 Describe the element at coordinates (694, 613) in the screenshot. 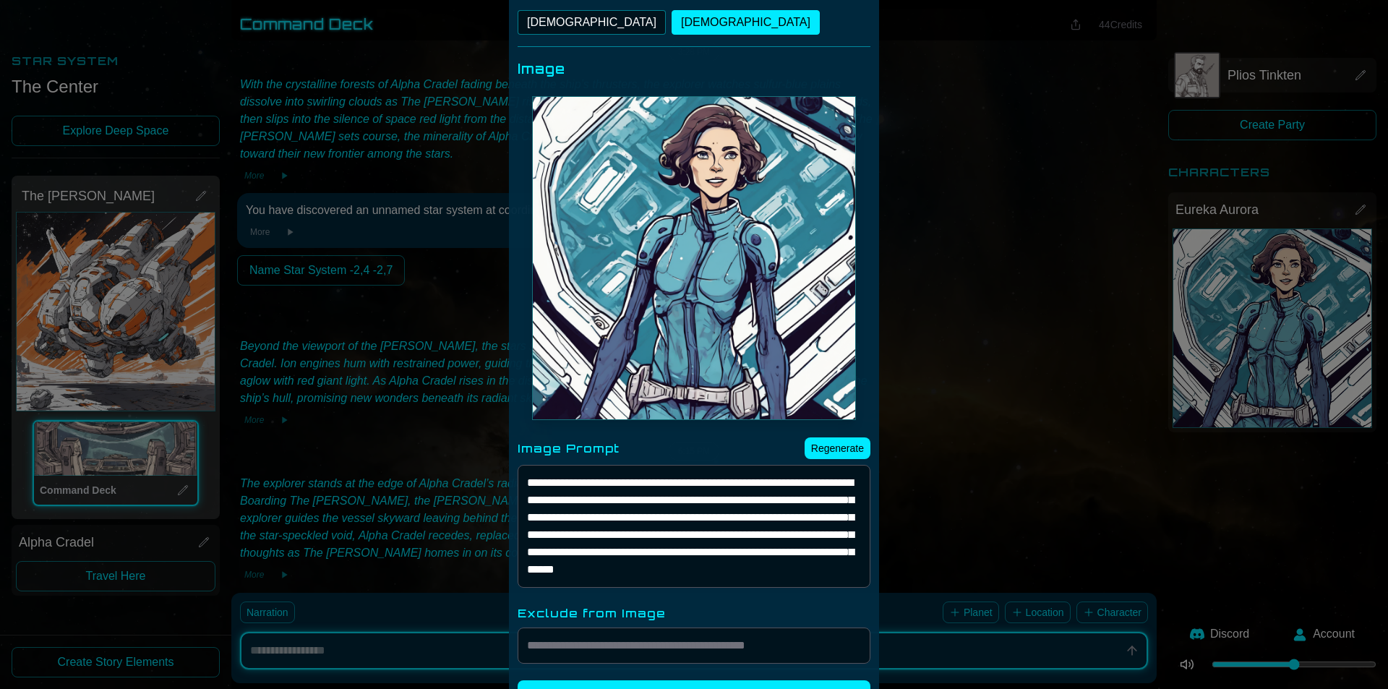

I see `label: Exclude from Image` at that location.